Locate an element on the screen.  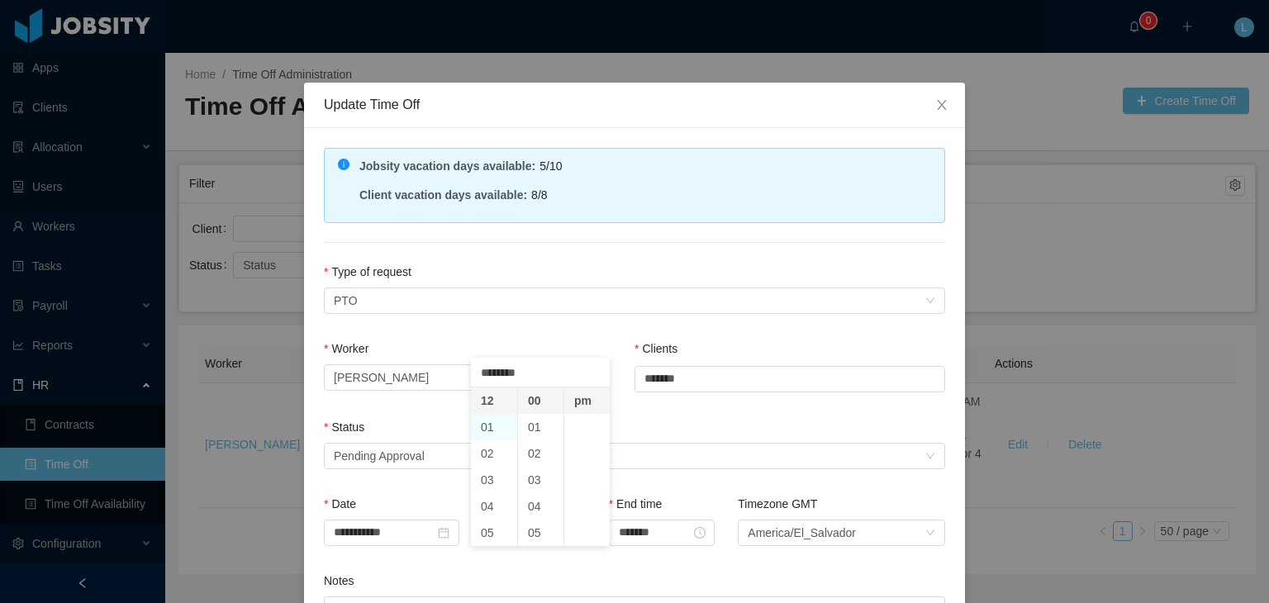
i: icon: down is located at coordinates (930, 534).